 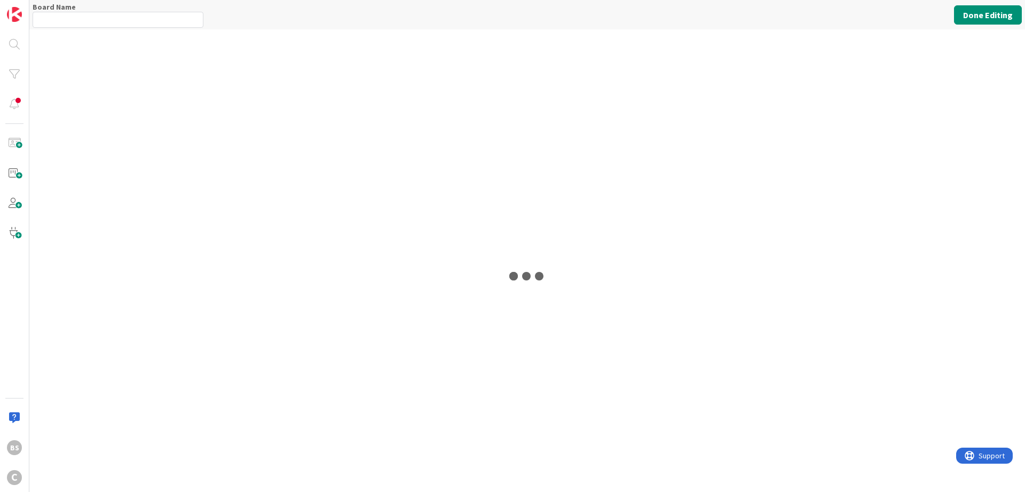 I want to click on div: BS, so click(x=14, y=447).